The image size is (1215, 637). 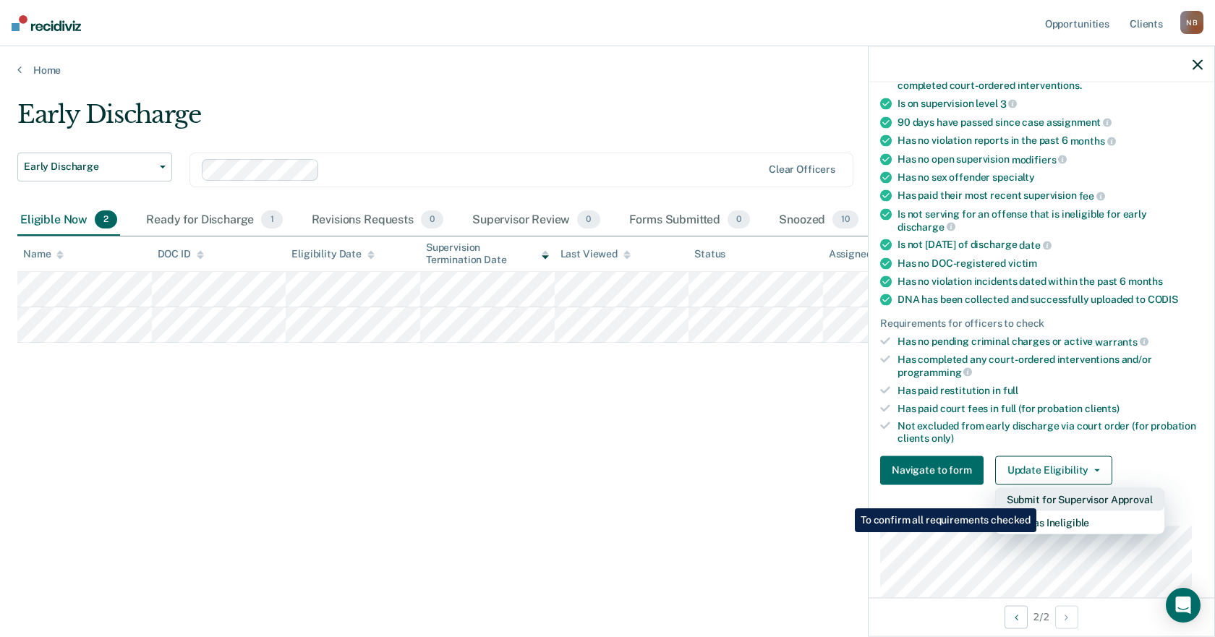 I want to click on span: discharge, so click(x=926, y=226).